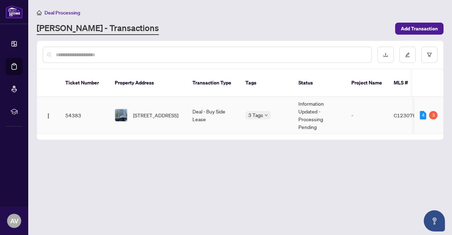  What do you see at coordinates (62, 13) in the screenshot?
I see `span: Deal Processing` at bounding box center [62, 13].